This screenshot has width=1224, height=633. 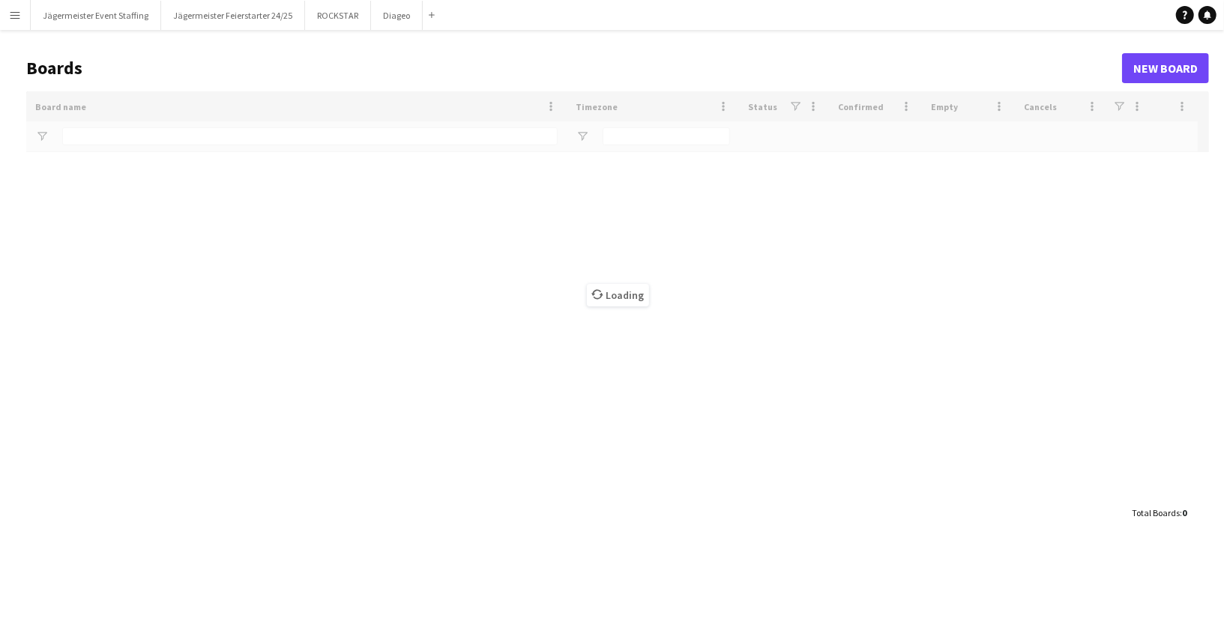 What do you see at coordinates (617, 295) in the screenshot?
I see `span: Loading` at bounding box center [617, 295].